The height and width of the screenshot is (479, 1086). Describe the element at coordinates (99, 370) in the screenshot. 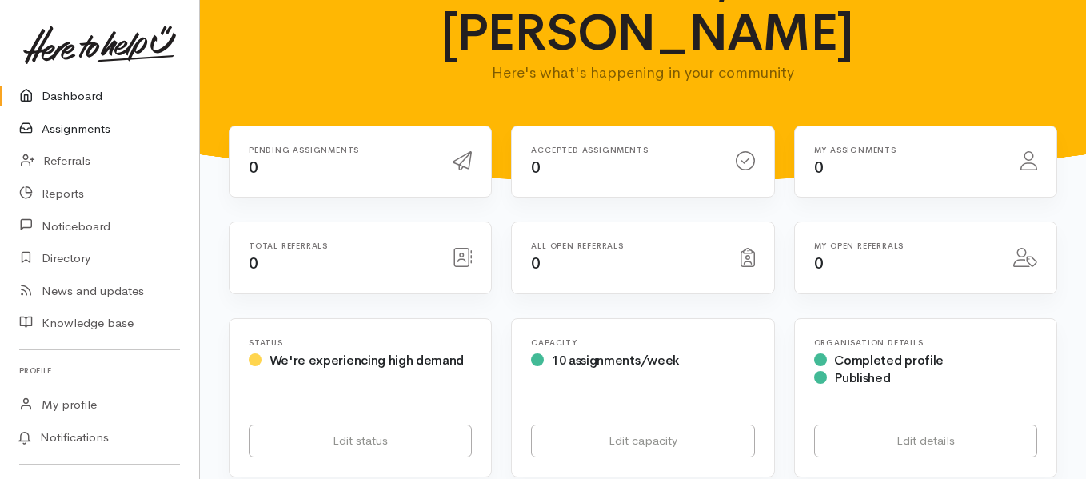

I see `h6: Profile` at that location.